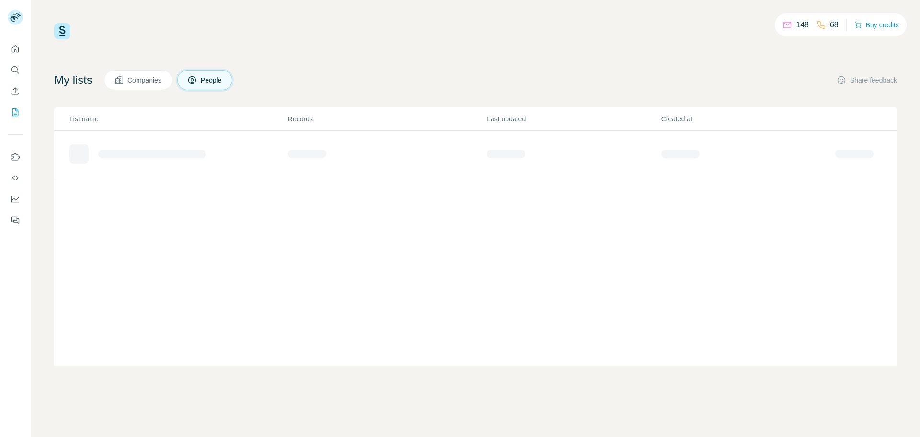  Describe the element at coordinates (212, 80) in the screenshot. I see `span: People` at that location.